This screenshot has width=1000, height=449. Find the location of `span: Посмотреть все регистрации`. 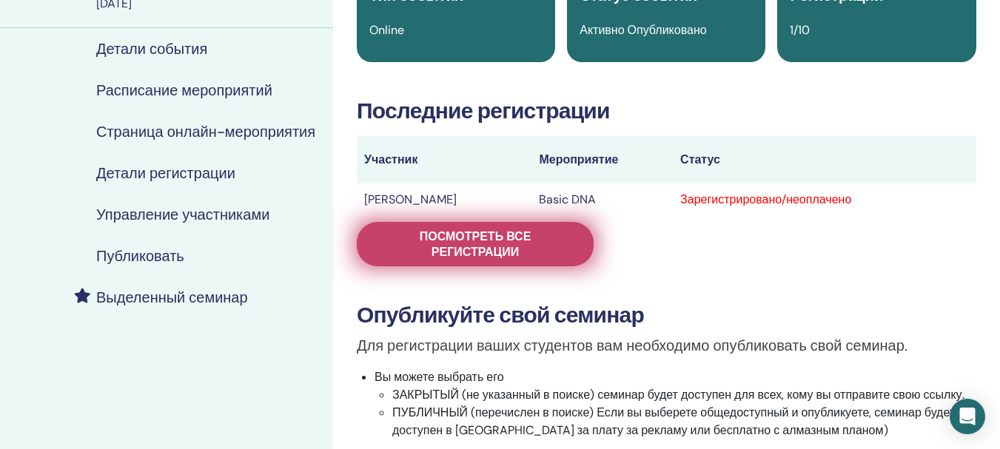

span: Посмотреть все регистрации is located at coordinates (475, 244).